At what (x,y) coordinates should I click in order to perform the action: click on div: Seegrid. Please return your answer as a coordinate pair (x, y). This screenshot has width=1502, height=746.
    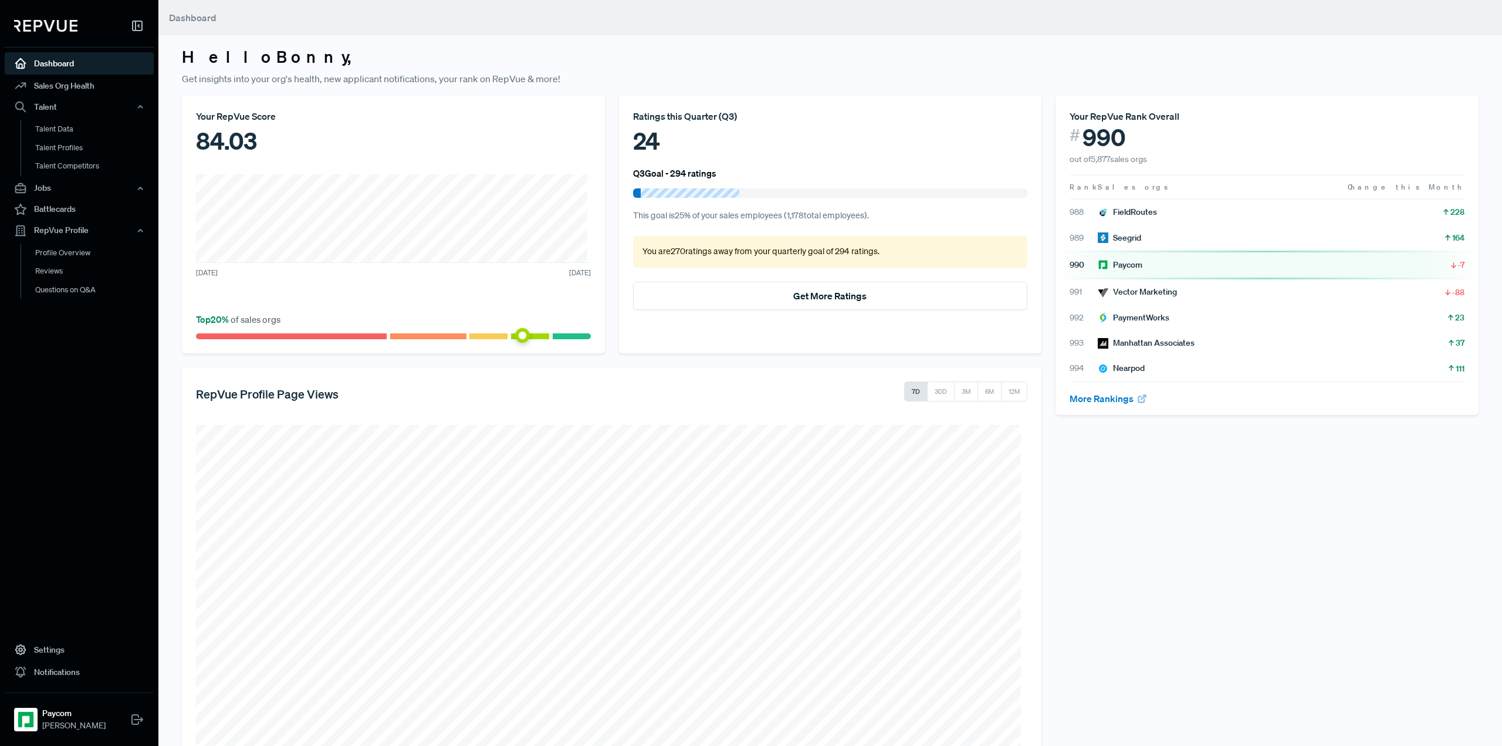
    Looking at the image, I should click on (1120, 238).